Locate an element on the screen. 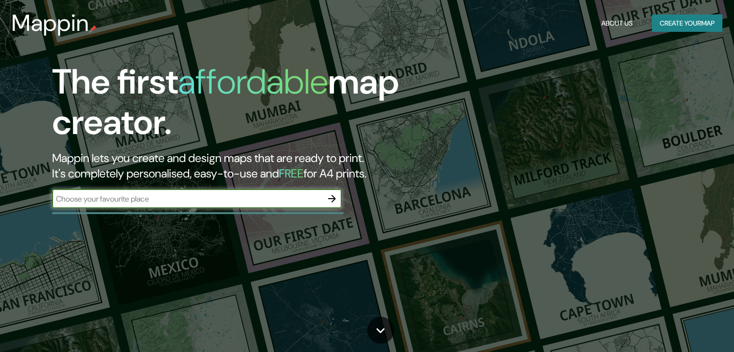 The image size is (734, 352). input: Choose your favourite place is located at coordinates (187, 199).